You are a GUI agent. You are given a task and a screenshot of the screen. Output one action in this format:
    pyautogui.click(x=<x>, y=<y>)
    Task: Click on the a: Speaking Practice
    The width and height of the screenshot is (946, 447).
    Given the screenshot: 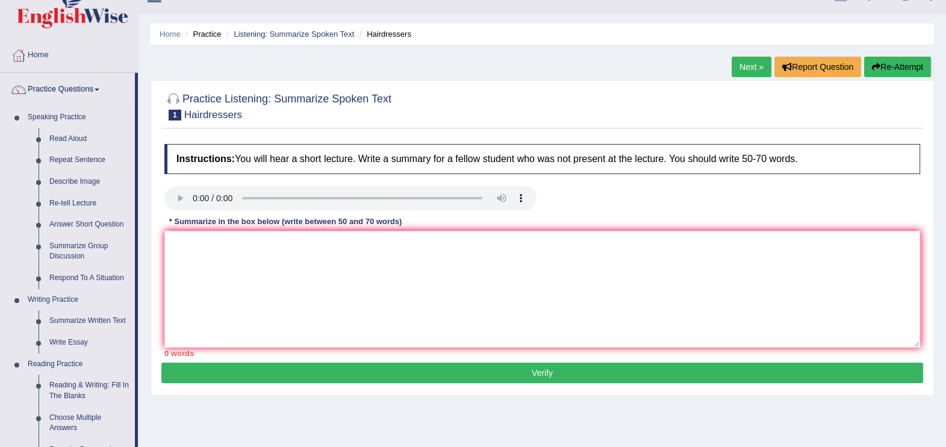 What is the action you would take?
    pyautogui.click(x=78, y=117)
    